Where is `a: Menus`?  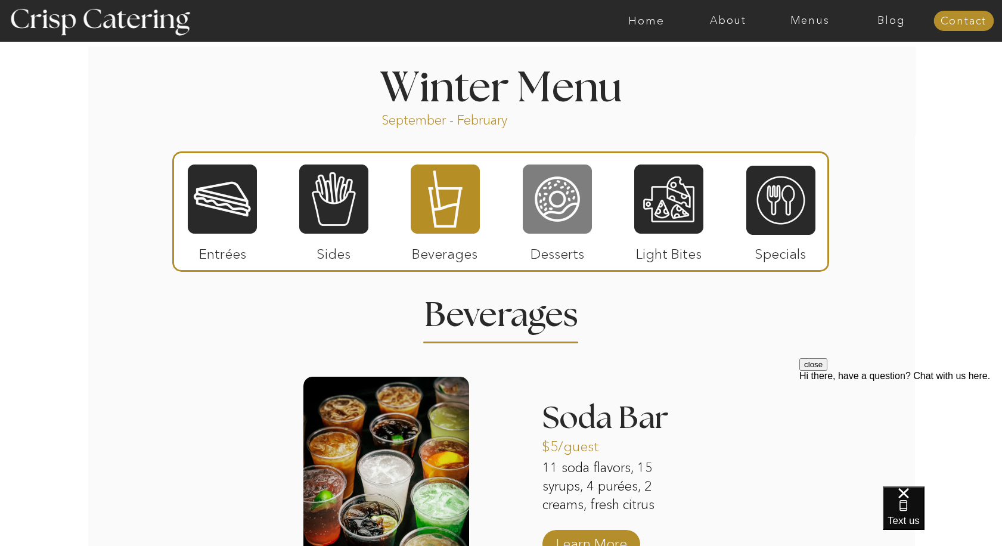 a: Menus is located at coordinates (810, 21).